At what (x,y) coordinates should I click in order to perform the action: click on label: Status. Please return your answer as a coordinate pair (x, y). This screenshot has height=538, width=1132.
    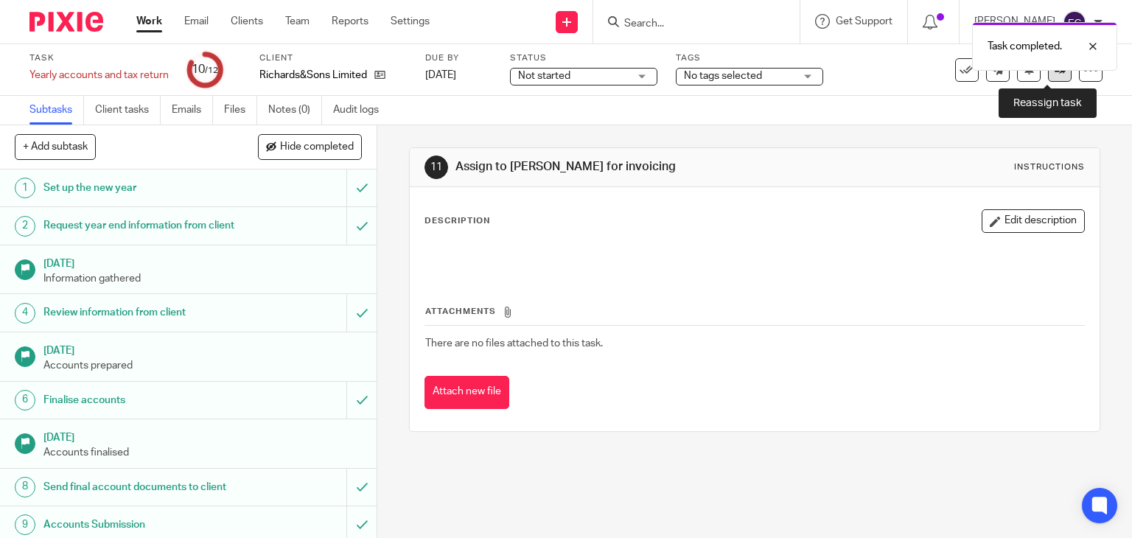
    Looking at the image, I should click on (584, 58).